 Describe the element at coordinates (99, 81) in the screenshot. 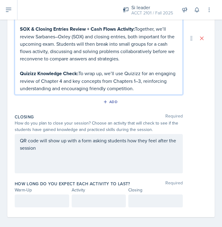

I see `p: To wrap up, we’ll use Quizizz for an engaging review of Chapter 4 and key concepts from Chapters ...` at that location.